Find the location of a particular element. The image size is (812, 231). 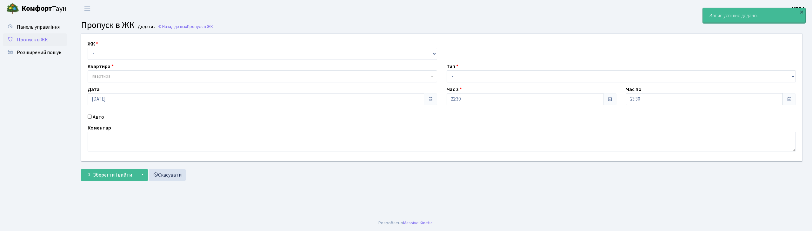

label: Час по is located at coordinates (634, 89).